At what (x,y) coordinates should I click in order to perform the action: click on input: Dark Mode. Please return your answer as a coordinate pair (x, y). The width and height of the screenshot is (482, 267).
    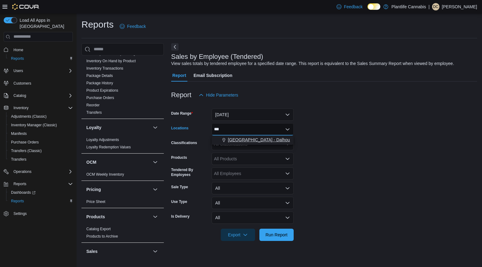
    Looking at the image, I should click on (374, 6).